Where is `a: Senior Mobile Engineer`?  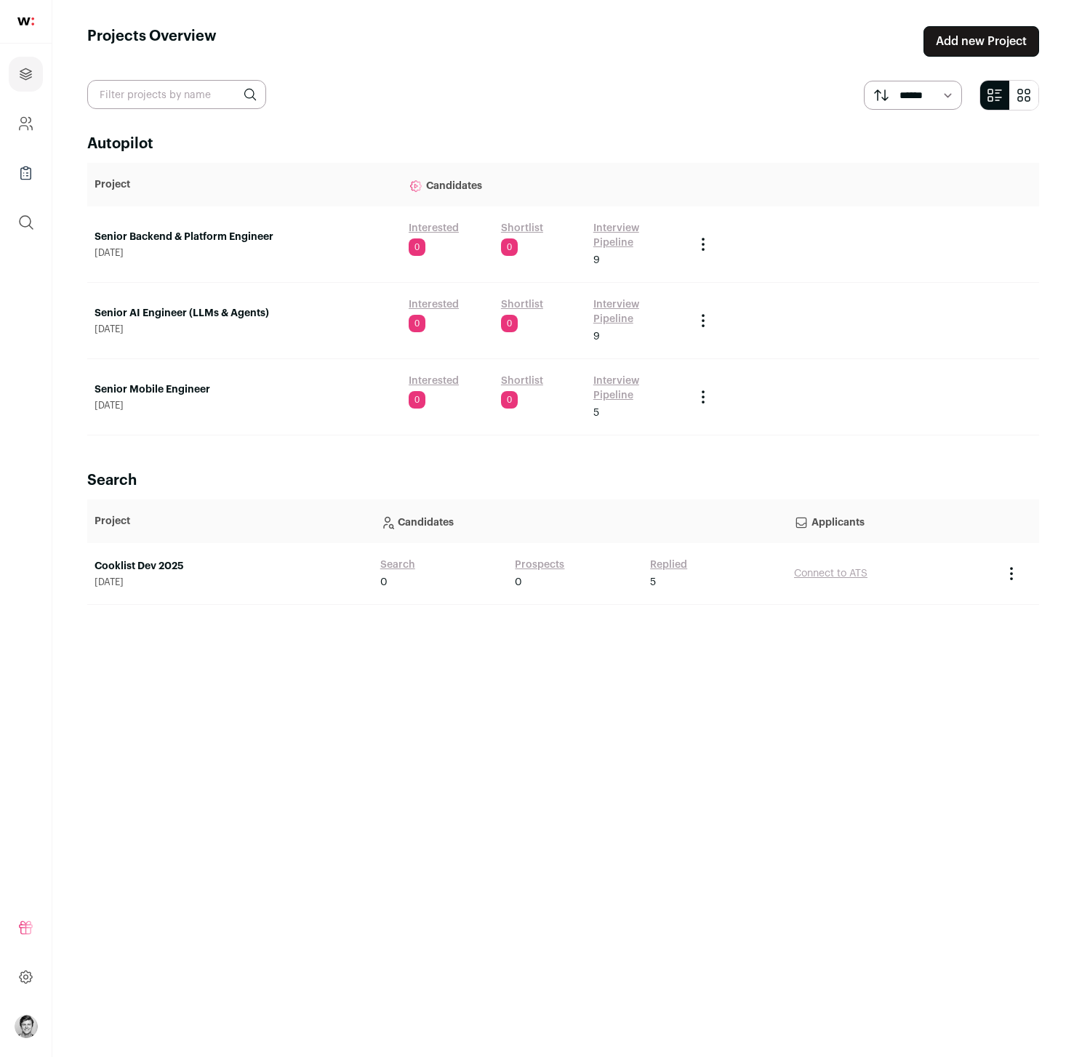
a: Senior Mobile Engineer is located at coordinates (244, 390).